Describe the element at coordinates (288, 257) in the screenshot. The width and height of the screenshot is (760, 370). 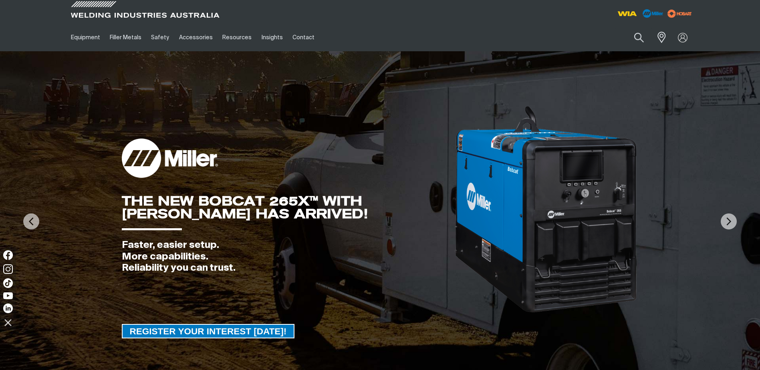
I see `div: Faster, easier setup. More capabilities. Reliability you can trust.` at that location.